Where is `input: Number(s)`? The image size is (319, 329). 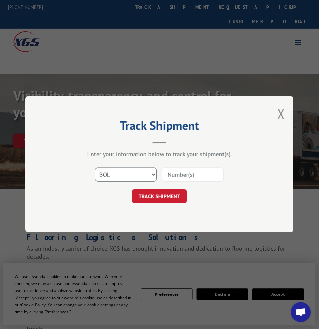 input: Number(s) is located at coordinates (193, 175).